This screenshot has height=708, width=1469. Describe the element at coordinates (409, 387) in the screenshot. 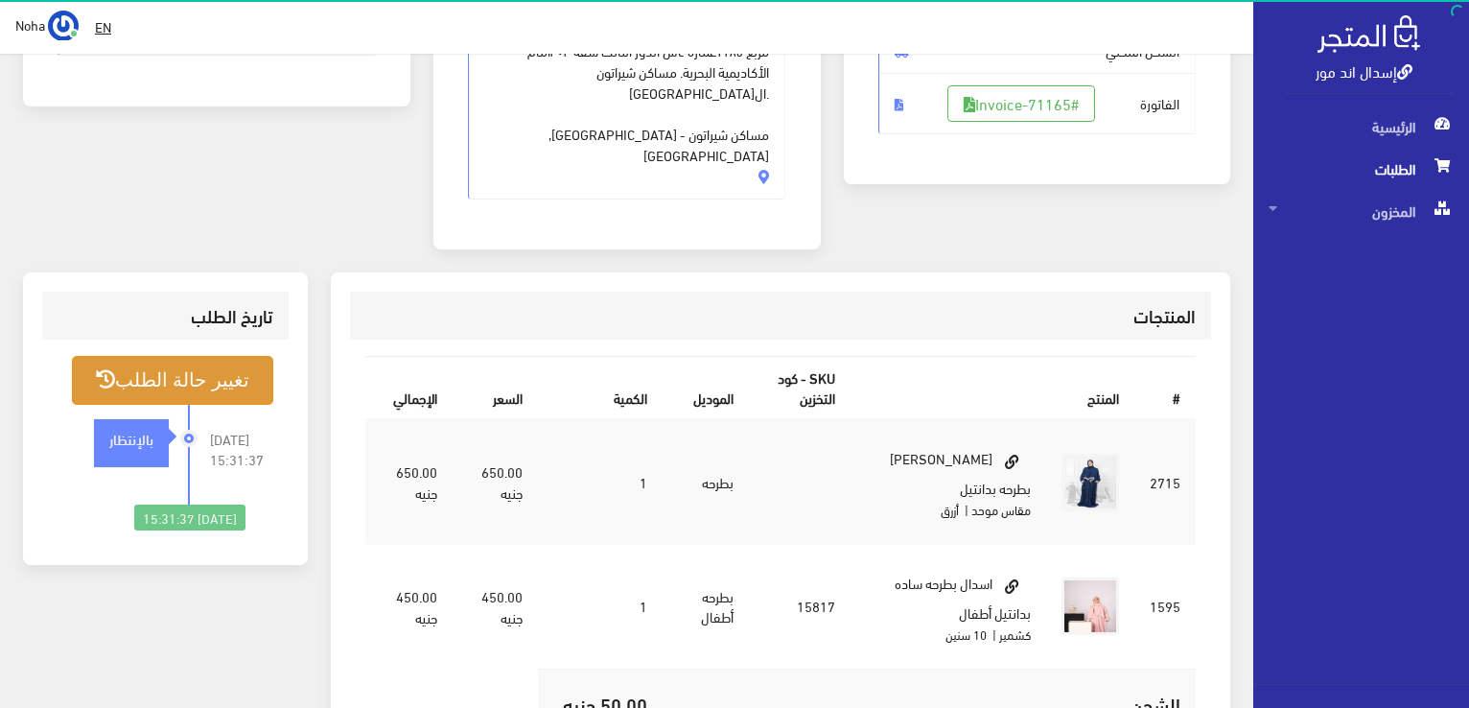

I see `th: اﻹجمالي` at that location.